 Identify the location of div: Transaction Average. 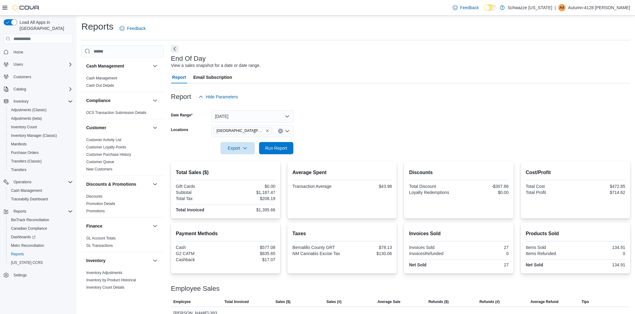
(317, 187).